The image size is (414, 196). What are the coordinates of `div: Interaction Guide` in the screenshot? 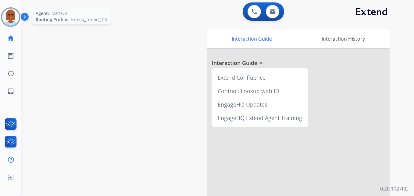 It's located at (251, 39).